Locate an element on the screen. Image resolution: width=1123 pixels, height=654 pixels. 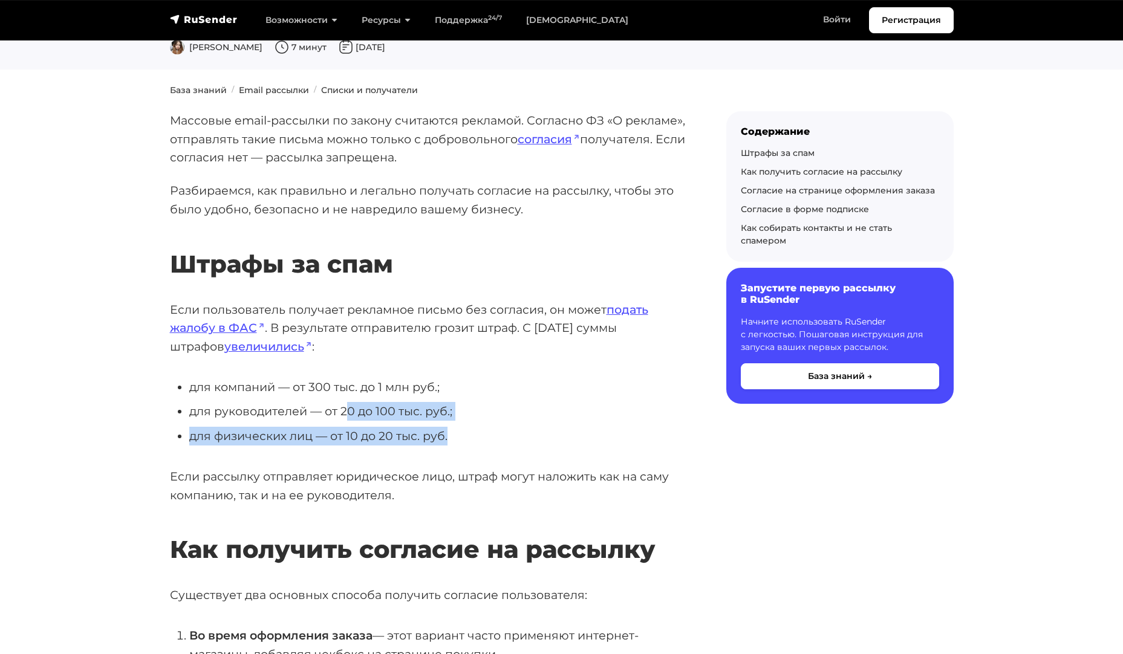
p: Если рассылку отправляет юридическое лицо, штраф могут наложить как на саму компанию, так и на ее... is located at coordinates (429, 486).